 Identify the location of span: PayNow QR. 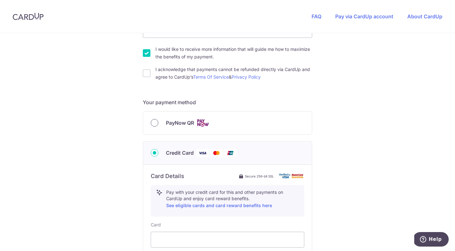
(180, 123).